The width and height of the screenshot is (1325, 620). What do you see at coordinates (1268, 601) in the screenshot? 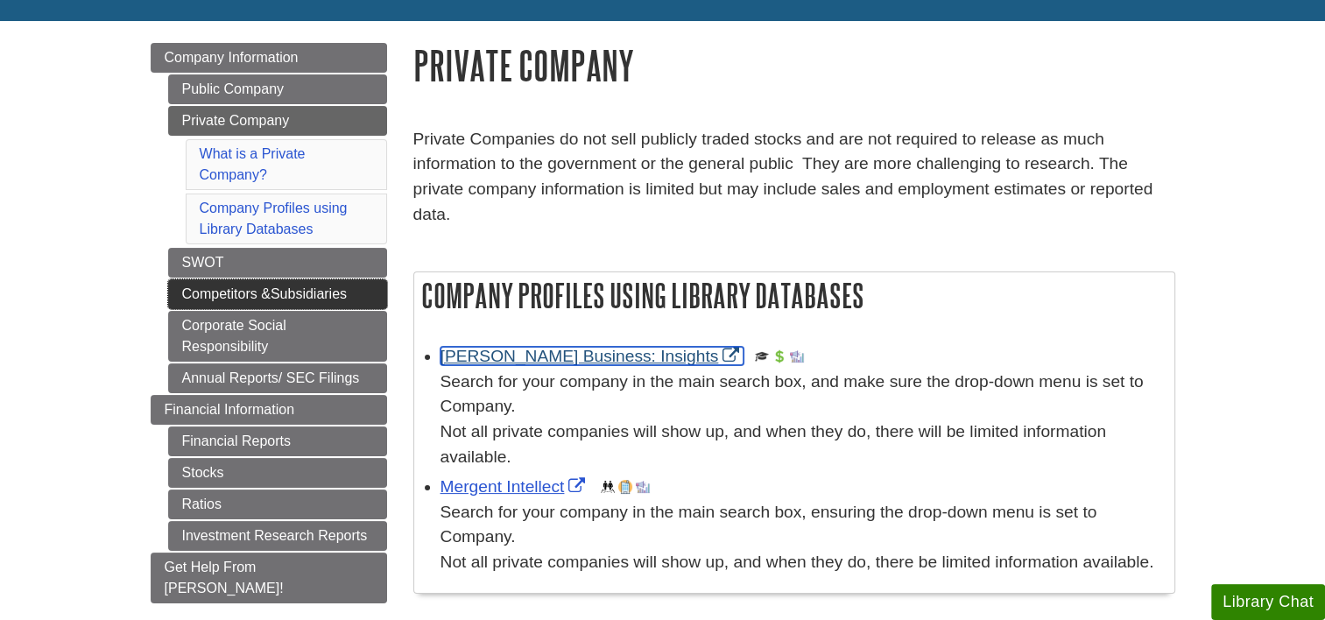
I see `button: Library Chat` at bounding box center [1268, 601].